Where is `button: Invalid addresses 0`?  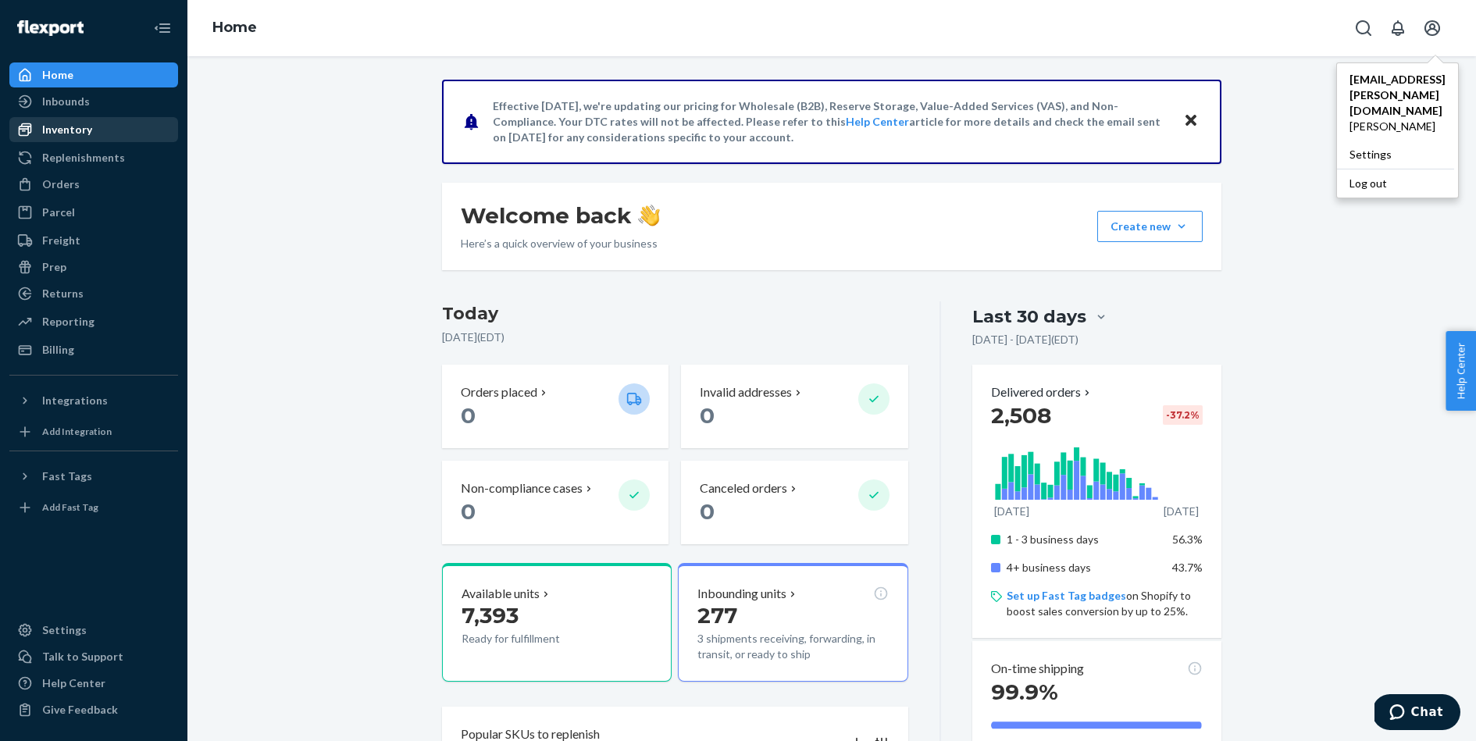
button: Invalid addresses 0 is located at coordinates (794, 406).